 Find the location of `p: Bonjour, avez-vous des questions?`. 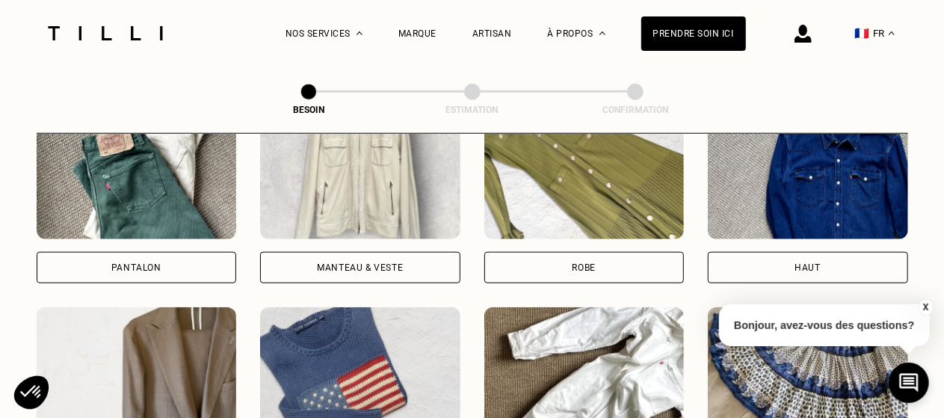

p: Bonjour, avez-vous des questions? is located at coordinates (824, 325).